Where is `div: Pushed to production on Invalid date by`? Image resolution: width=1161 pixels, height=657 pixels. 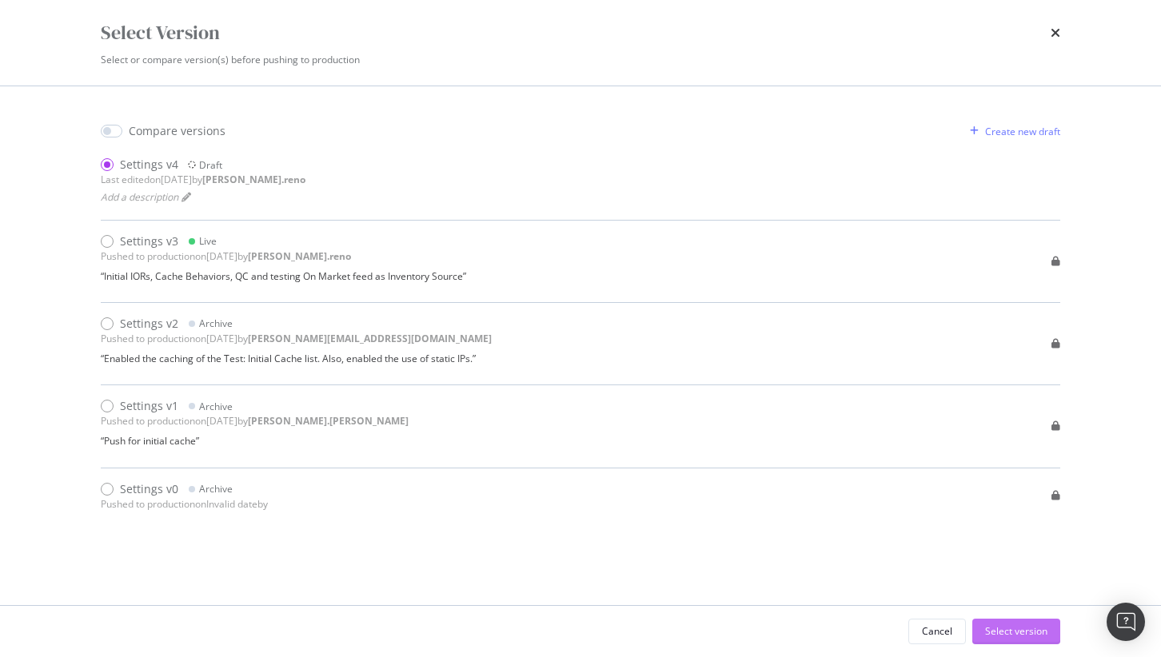
div: Pushed to production on Invalid date by is located at coordinates (184, 504).